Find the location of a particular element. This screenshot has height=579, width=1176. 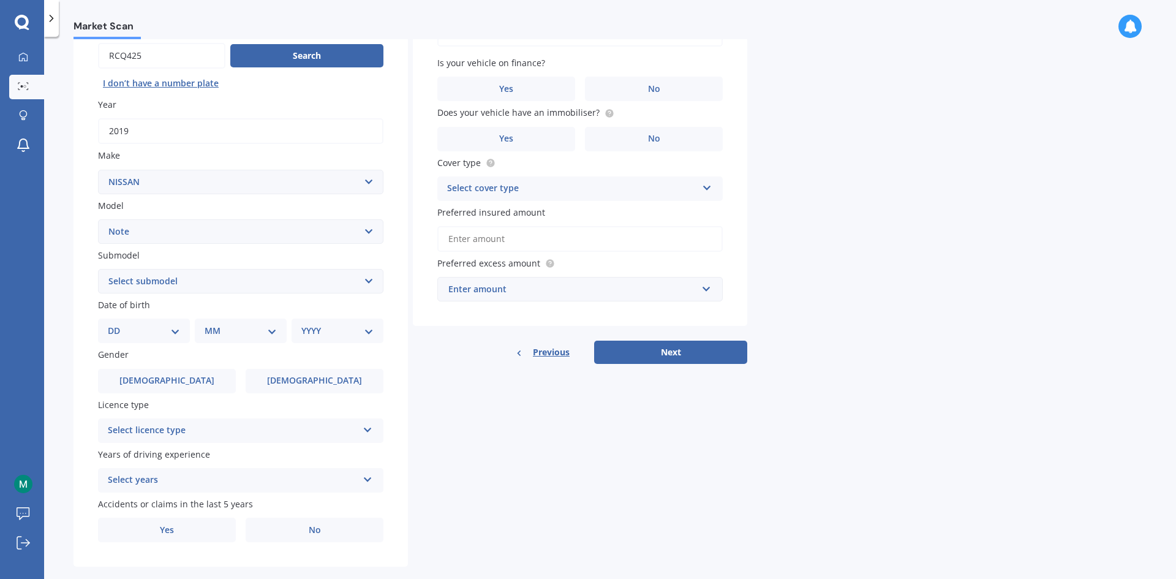

span: Preferred insured amount is located at coordinates (491, 212).